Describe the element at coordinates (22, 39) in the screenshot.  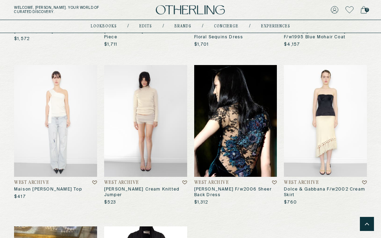
I see `p: $1,572` at that location.